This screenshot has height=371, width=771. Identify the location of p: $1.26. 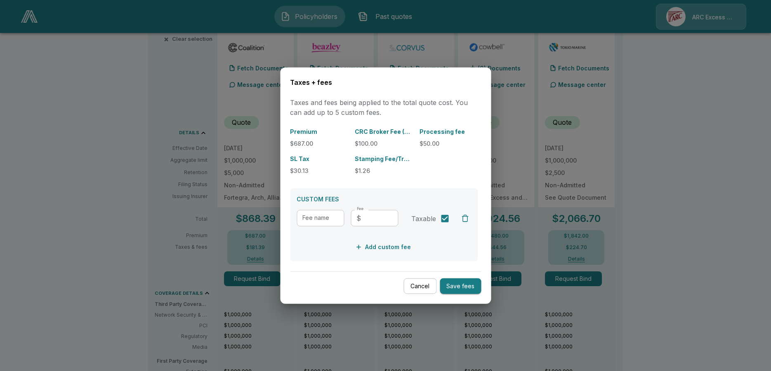
(383, 171).